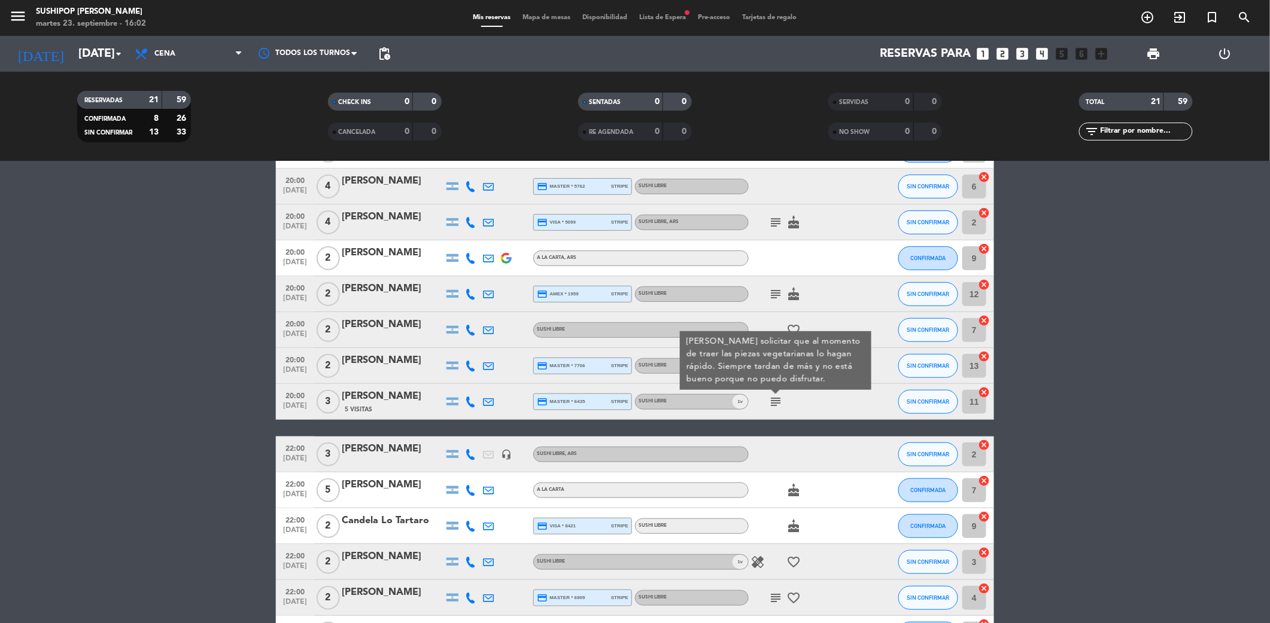  What do you see at coordinates (558, 294) in the screenshot?
I see `span: amex * 1959` at bounding box center [558, 294].